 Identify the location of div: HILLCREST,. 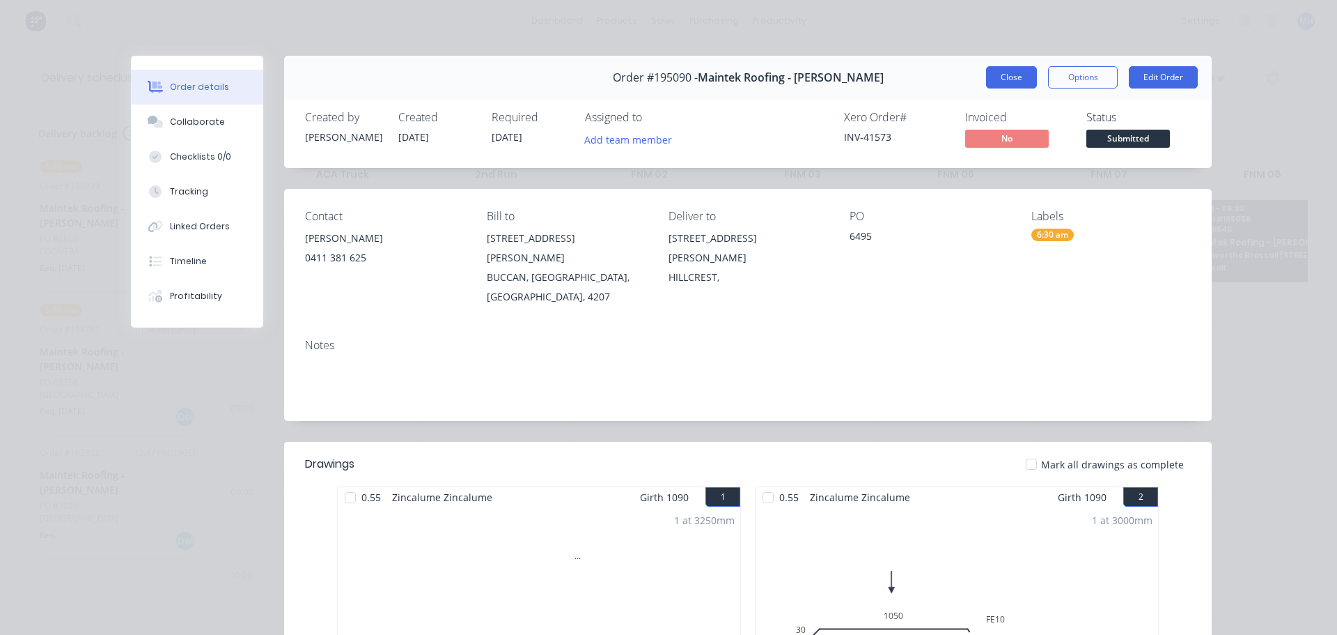
(748, 277).